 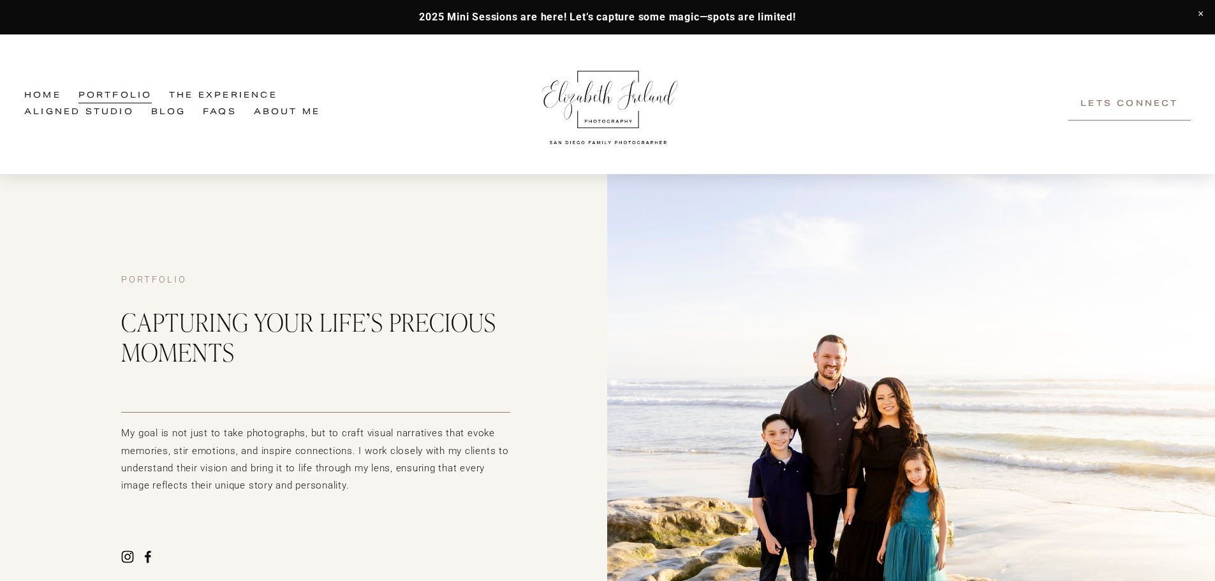 What do you see at coordinates (115, 96) in the screenshot?
I see `a: Portfolio` at bounding box center [115, 96].